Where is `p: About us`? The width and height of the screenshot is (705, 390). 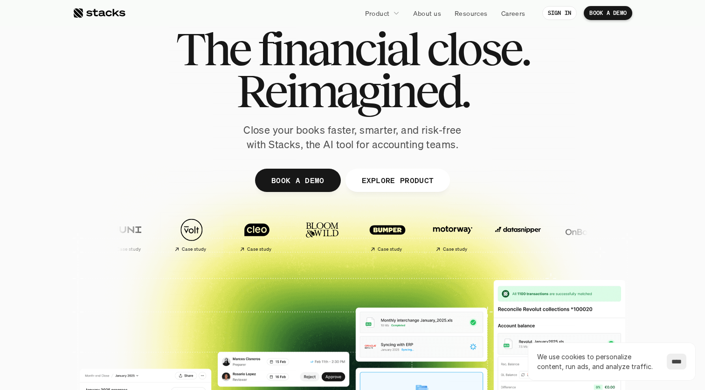 p: About us is located at coordinates (427, 13).